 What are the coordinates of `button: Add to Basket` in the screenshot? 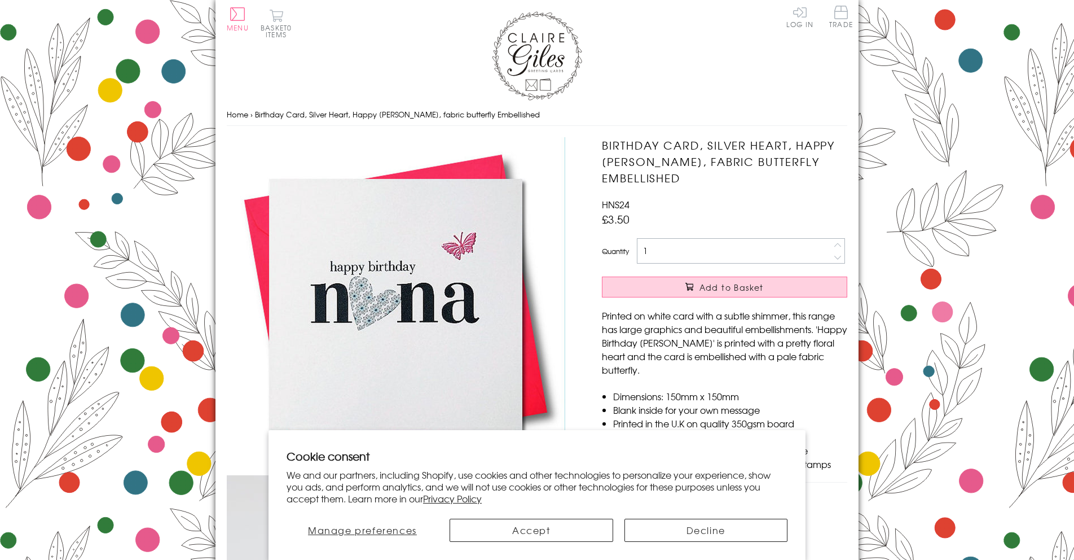 It's located at (725, 287).